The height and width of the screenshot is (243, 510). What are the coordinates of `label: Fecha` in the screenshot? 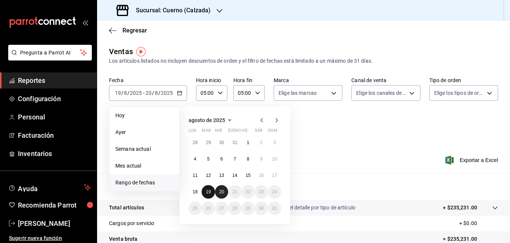 It's located at (148, 80).